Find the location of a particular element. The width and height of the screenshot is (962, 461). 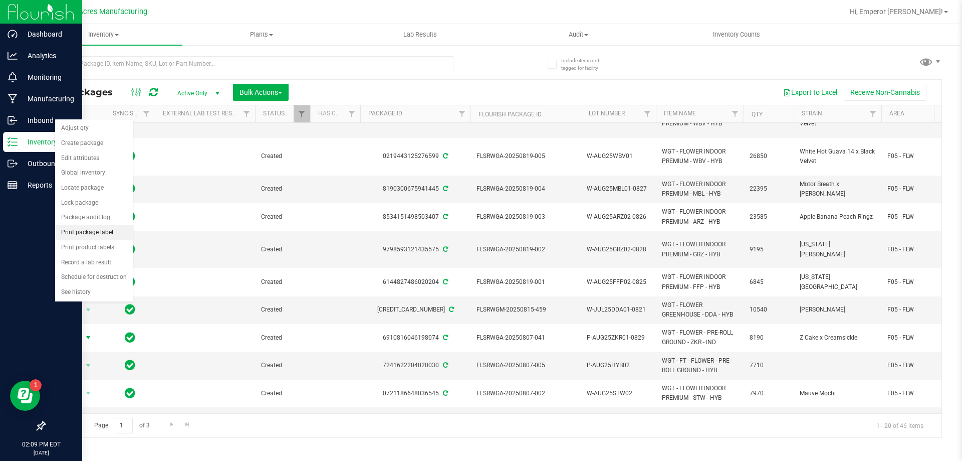

span: P-AUG25HYB02 is located at coordinates (618, 365).